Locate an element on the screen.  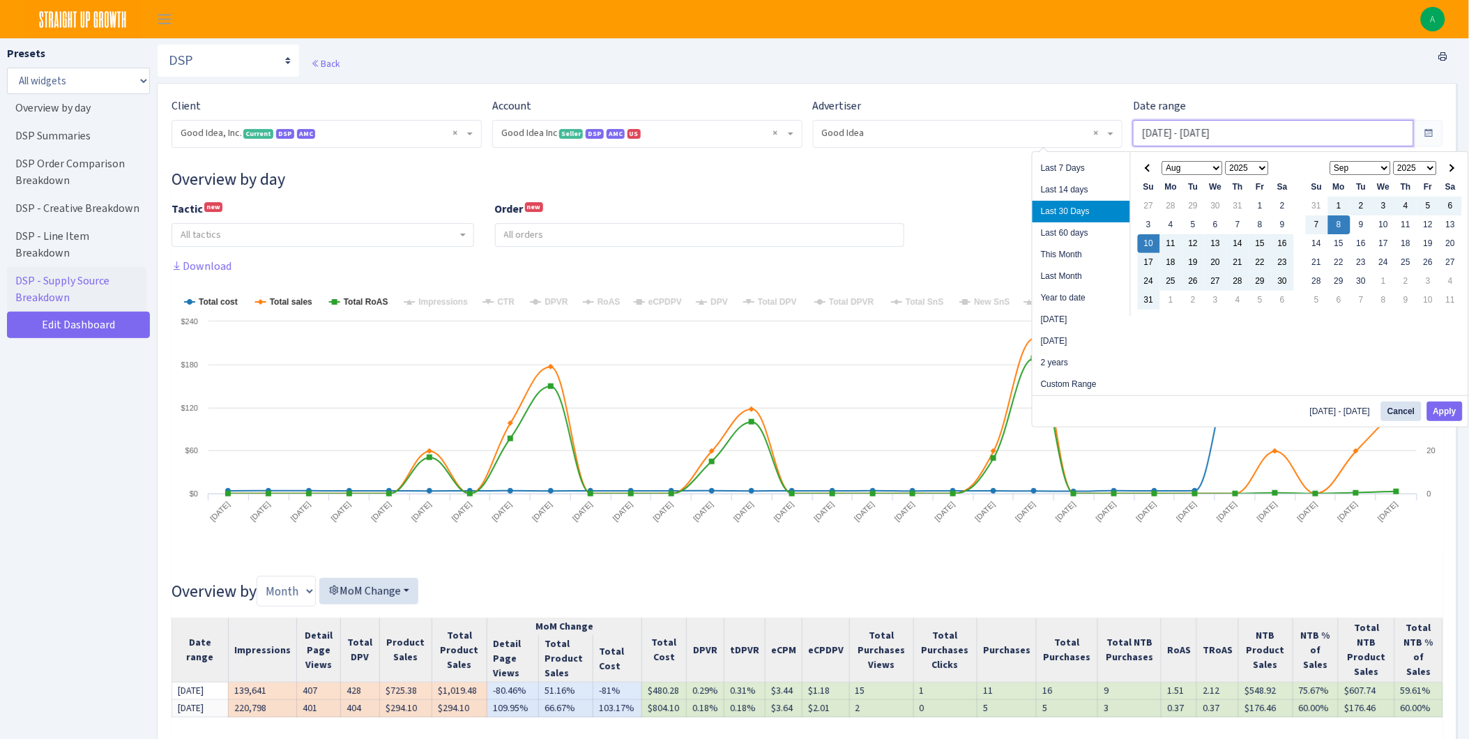
td: 28 is located at coordinates (1238, 281).